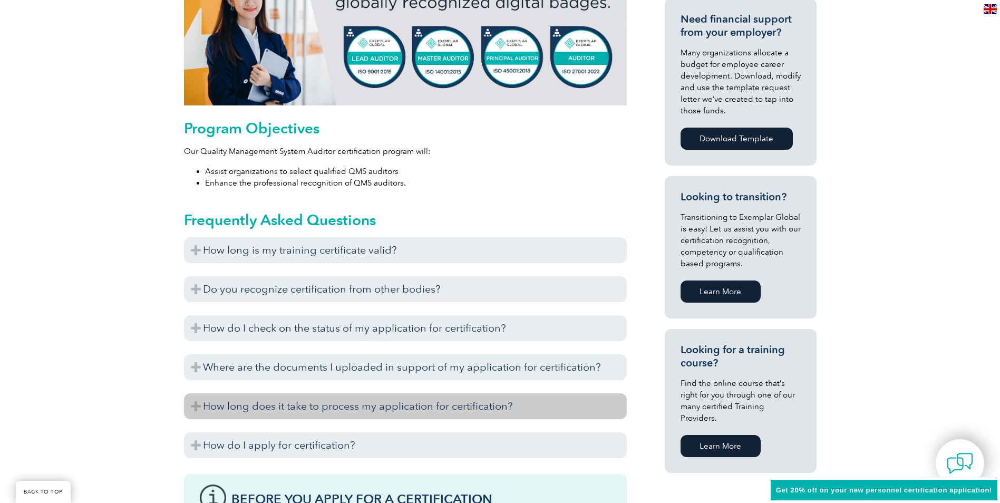 The image size is (1000, 503). What do you see at coordinates (405, 367) in the screenshot?
I see `h3: Where are the documents I uploaded in support of my application for certification?` at bounding box center [405, 367].